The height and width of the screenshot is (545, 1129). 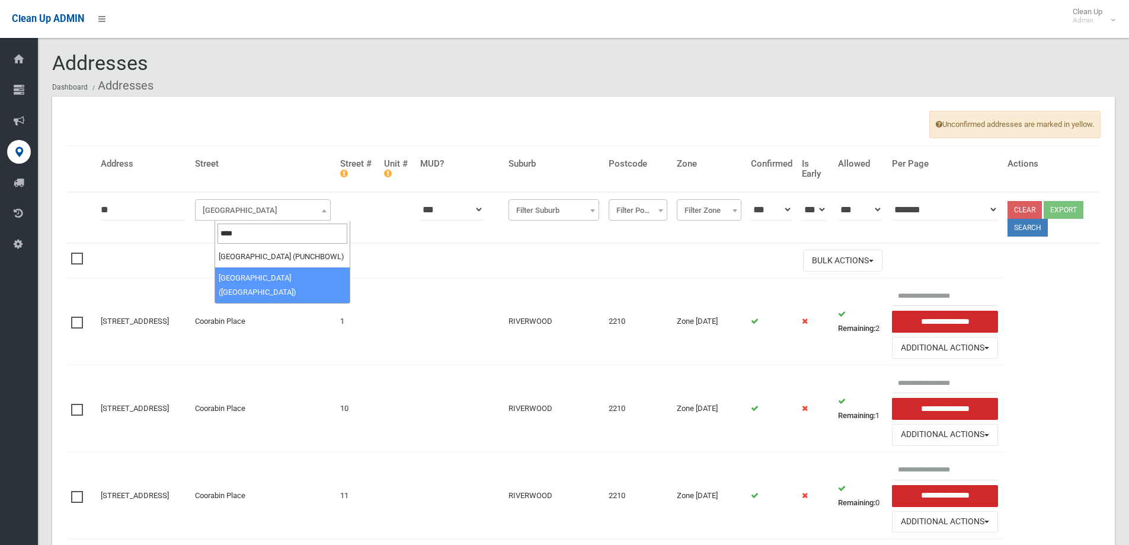 I want to click on h4: Is Early, so click(x=816, y=168).